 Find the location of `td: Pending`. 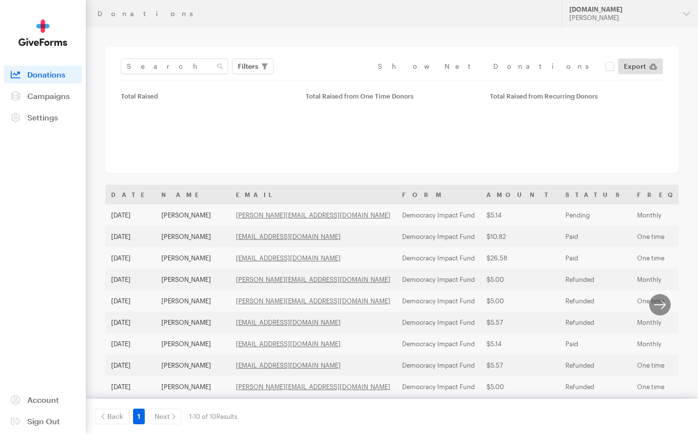

td: Pending is located at coordinates (595, 215).